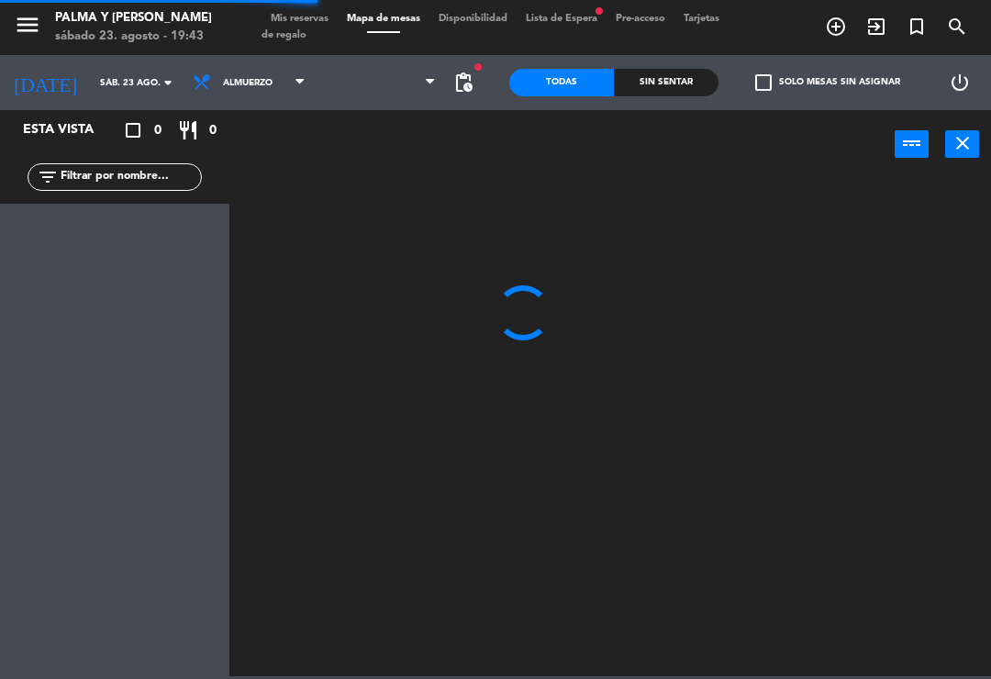 The width and height of the screenshot is (991, 679). What do you see at coordinates (28, 28) in the screenshot?
I see `button: menu` at bounding box center [28, 28].